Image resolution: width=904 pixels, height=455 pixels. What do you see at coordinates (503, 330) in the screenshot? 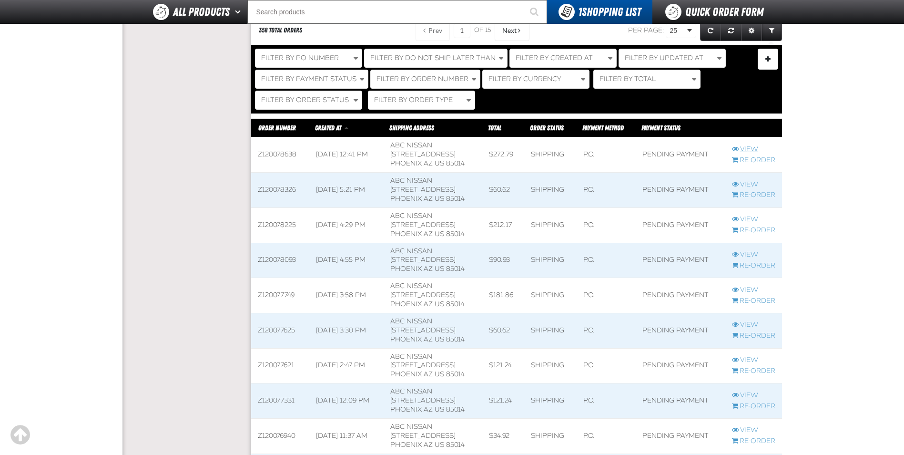
I see `td: $60.62` at bounding box center [503, 330].